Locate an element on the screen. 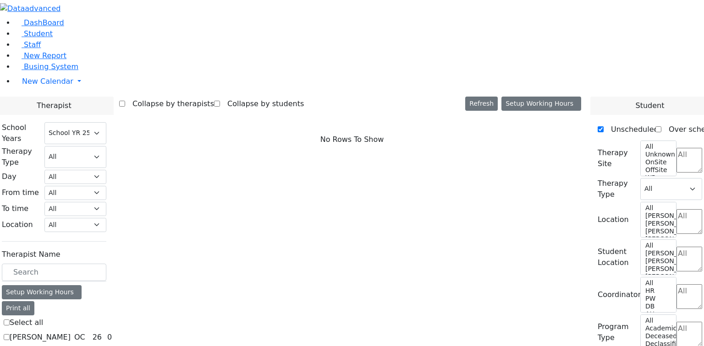 The width and height of the screenshot is (704, 346). label: Unscheduled is located at coordinates (631, 130).